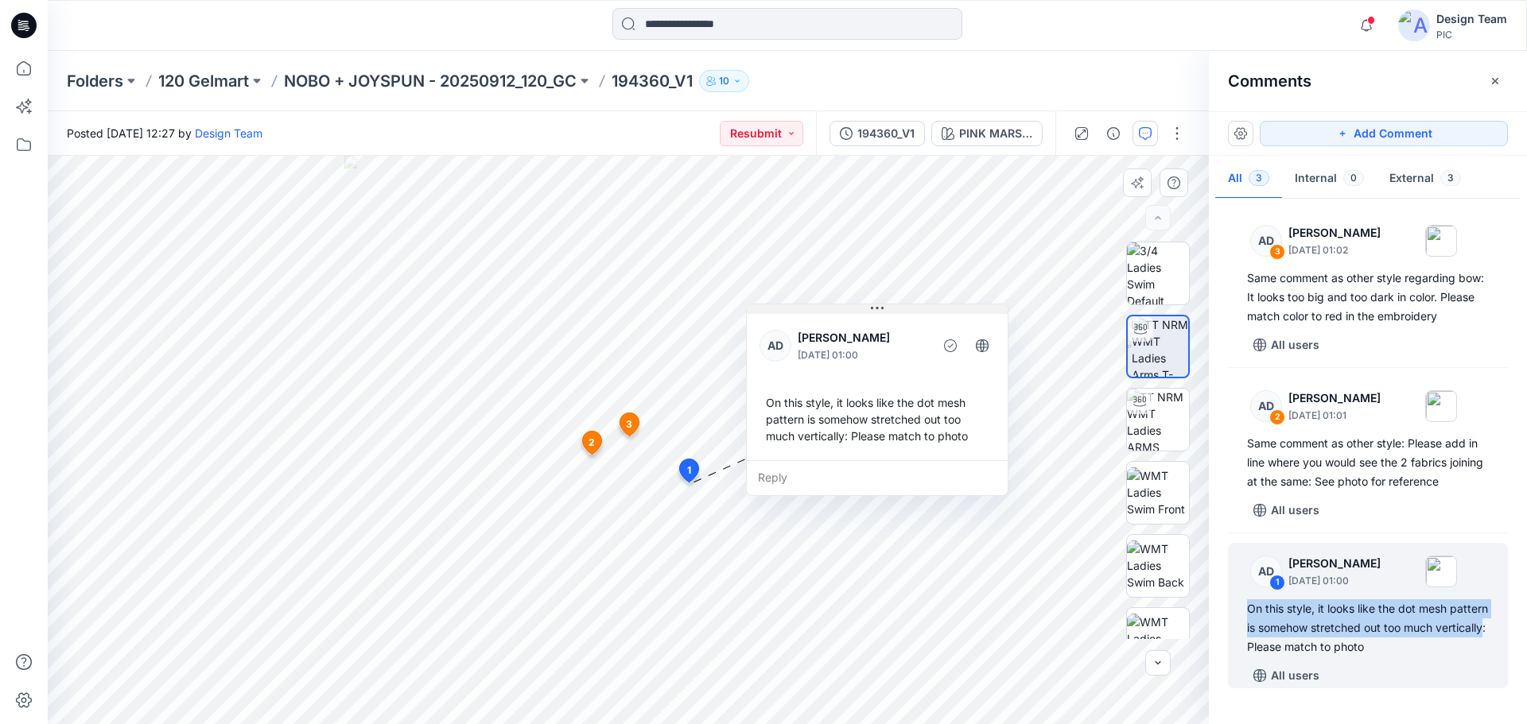 The image size is (1527, 724). Describe the element at coordinates (724, 81) in the screenshot. I see `p: 10` at that location.